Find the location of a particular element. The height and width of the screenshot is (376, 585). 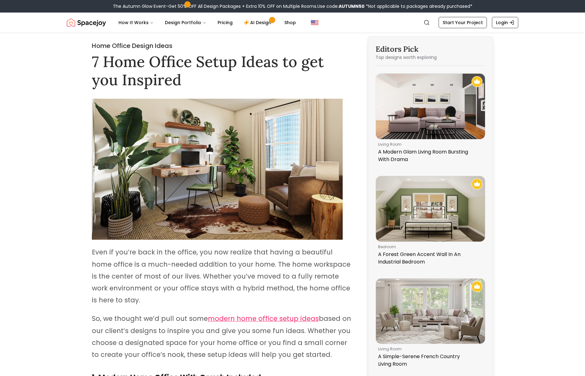

img: Recommended Spacejoy Design - A Modern Glam Living Room Bursting With Drama is located at coordinates (477, 82).